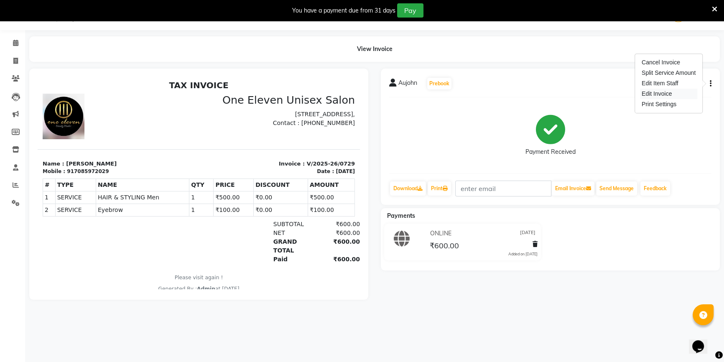 Image resolution: width=724 pixels, height=362 pixels. What do you see at coordinates (254, 156) in the screenshot?
I see `div: NET` at bounding box center [254, 156].